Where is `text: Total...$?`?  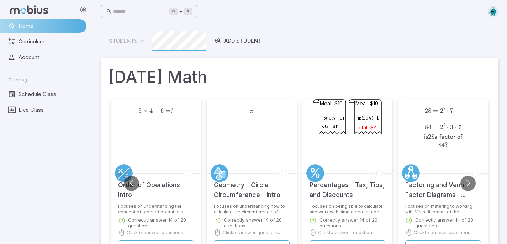 text: Total...$? is located at coordinates (366, 127).